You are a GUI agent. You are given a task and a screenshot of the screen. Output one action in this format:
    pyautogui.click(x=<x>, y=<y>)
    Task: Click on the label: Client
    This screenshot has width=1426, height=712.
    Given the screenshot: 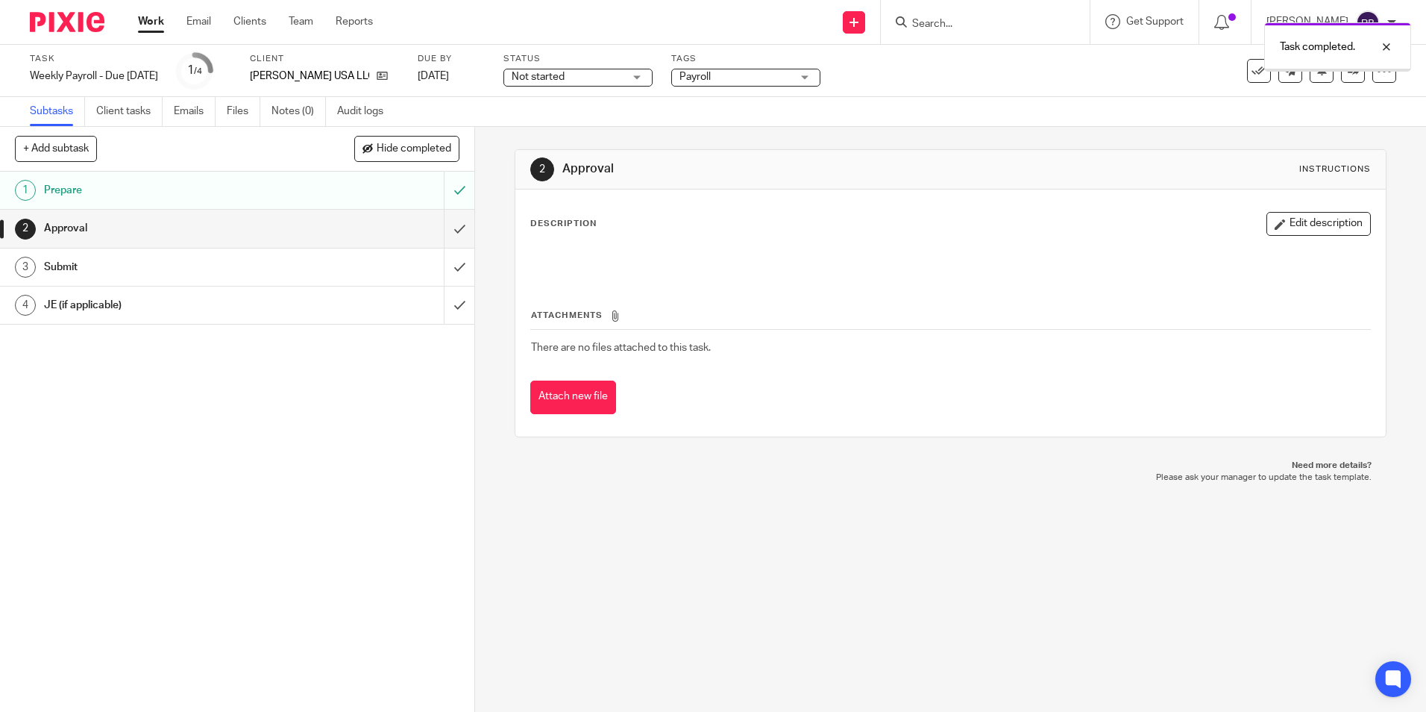 What is the action you would take?
    pyautogui.click(x=324, y=59)
    